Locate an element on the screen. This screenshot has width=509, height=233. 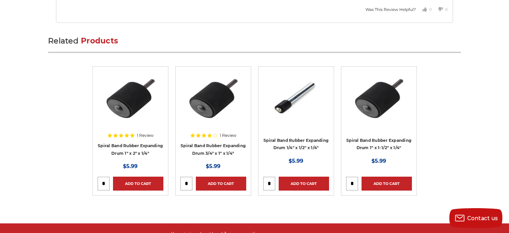
a: Spiral Band Rubber Expanding Drum 1" x 2" x 1/4" is located at coordinates (130, 149).